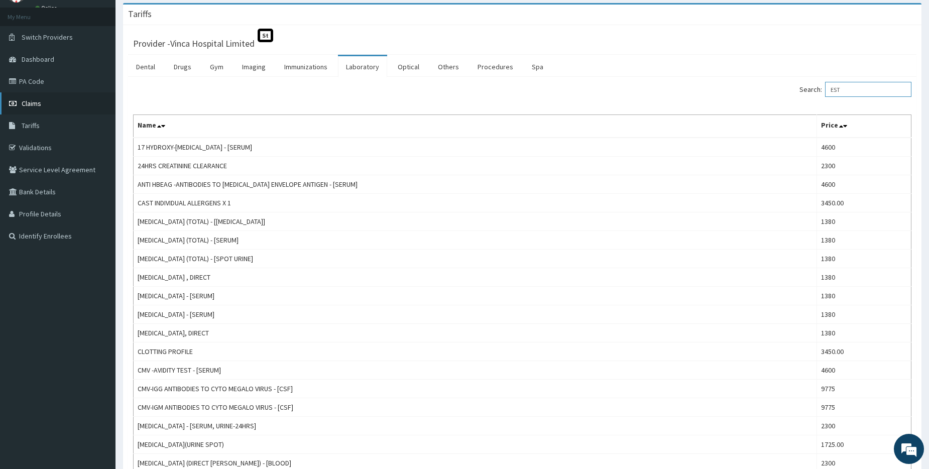 The image size is (929, 469). What do you see at coordinates (306, 67) in the screenshot?
I see `a: Immunizations` at bounding box center [306, 67].